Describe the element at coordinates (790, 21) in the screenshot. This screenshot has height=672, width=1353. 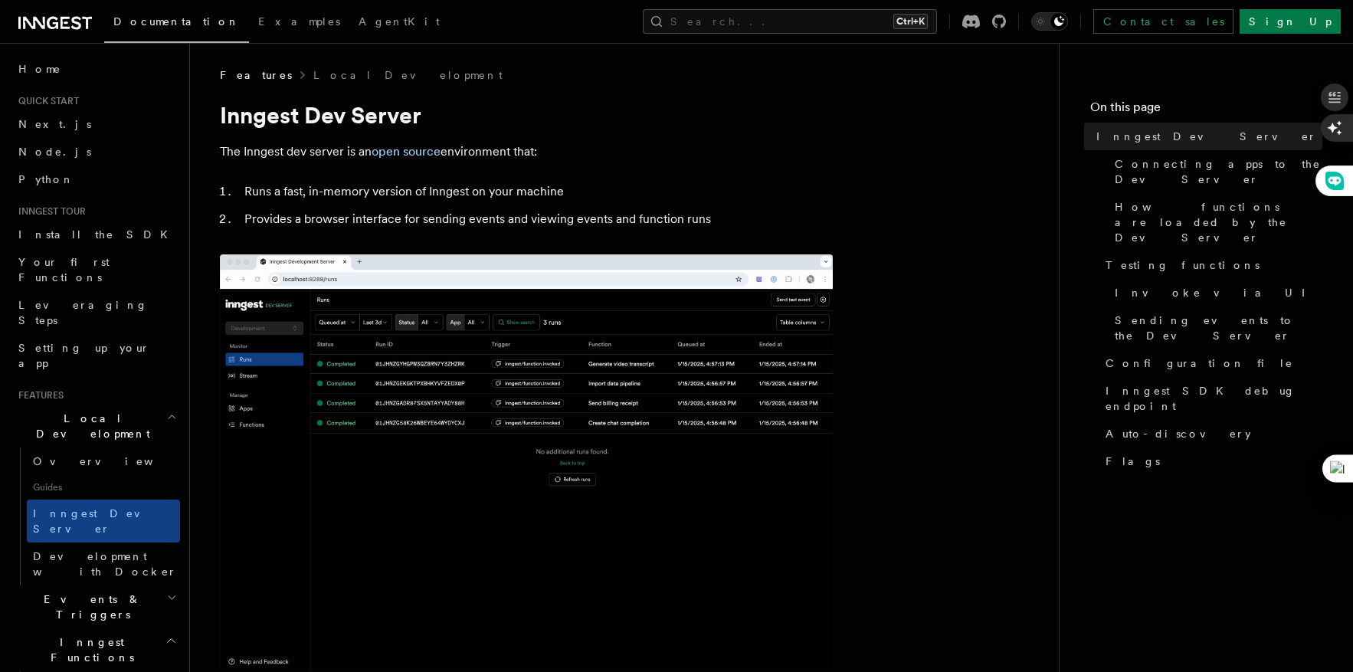
I see `button: Search...Ctrl+K` at that location.